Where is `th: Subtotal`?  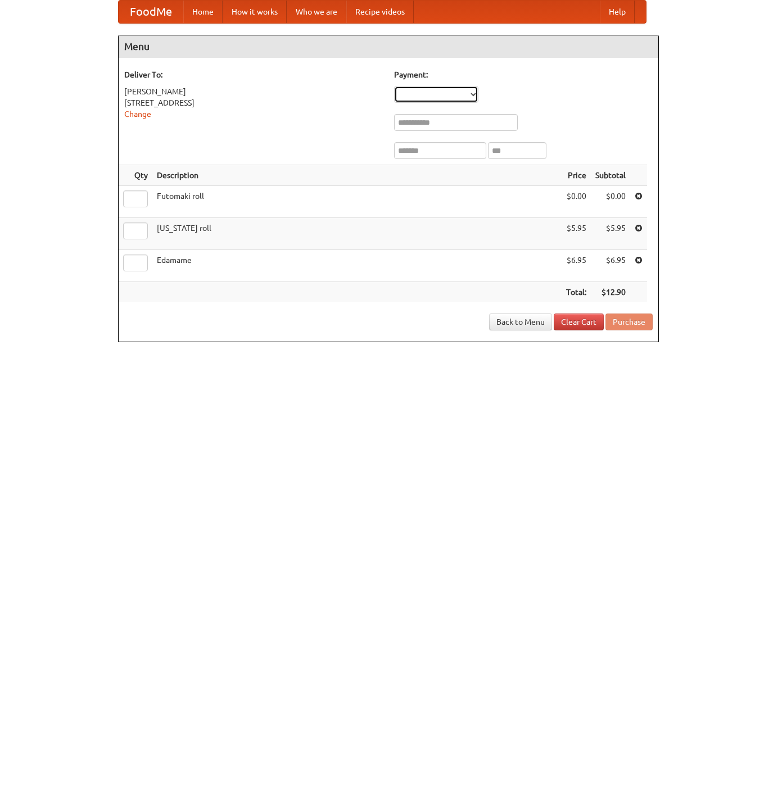
th: Subtotal is located at coordinates (610, 175).